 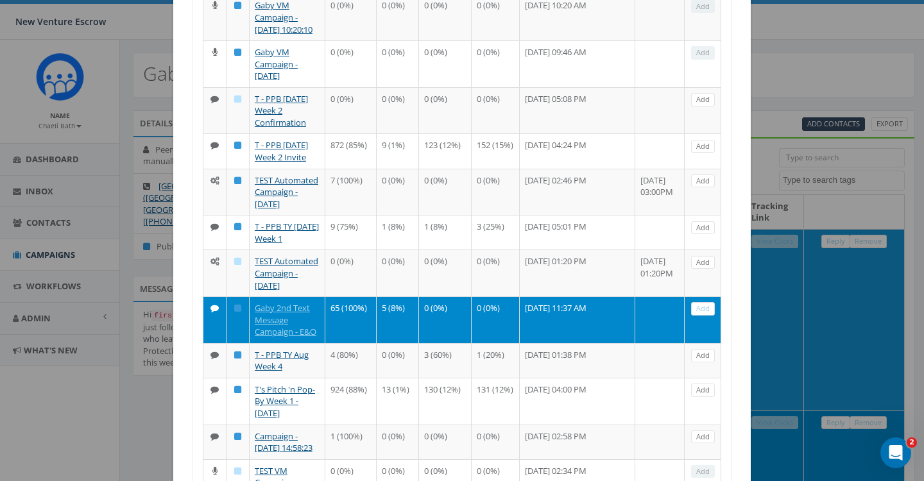 I want to click on td: 13 (1%), so click(x=398, y=401).